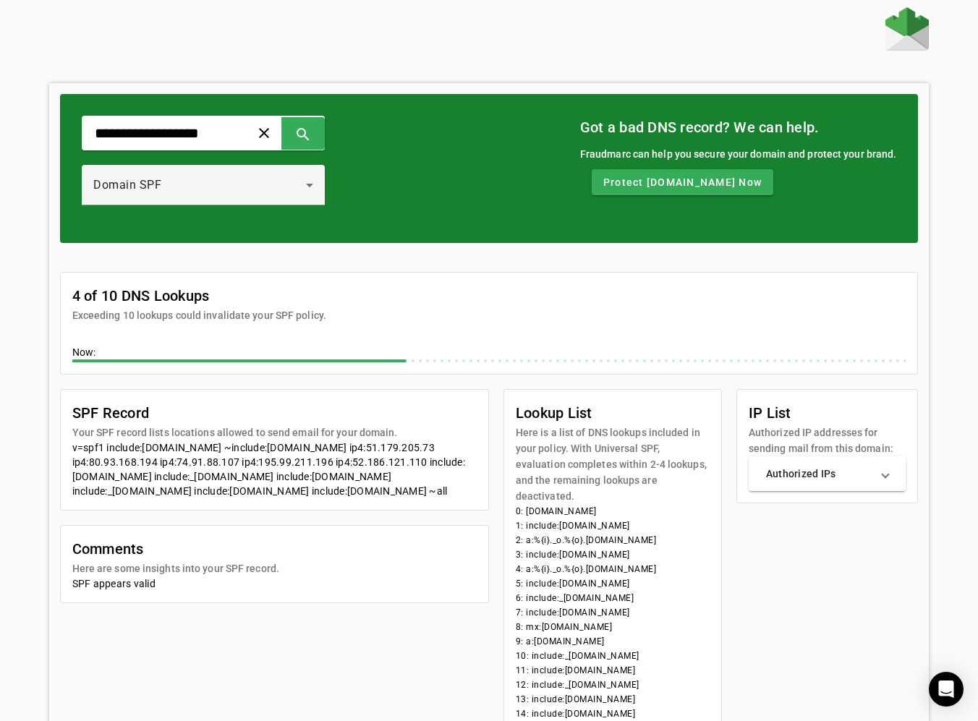 The width and height of the screenshot is (978, 721). Describe the element at coordinates (176, 549) in the screenshot. I see `mat-card-title: Comments` at that location.